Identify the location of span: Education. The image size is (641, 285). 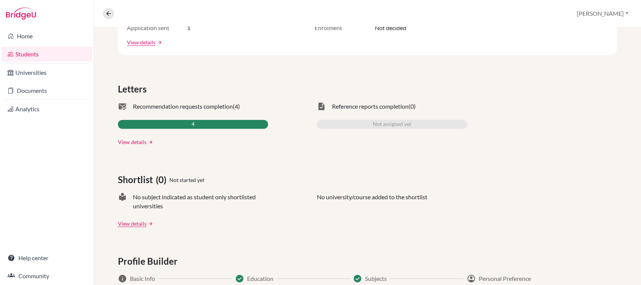
(260, 278).